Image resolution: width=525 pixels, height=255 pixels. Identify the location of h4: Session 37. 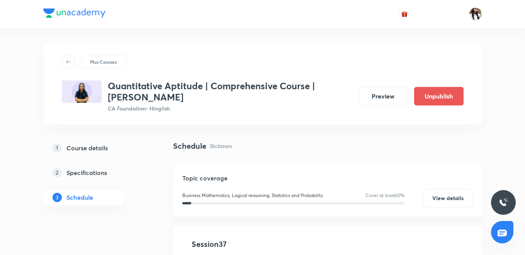
(262, 244).